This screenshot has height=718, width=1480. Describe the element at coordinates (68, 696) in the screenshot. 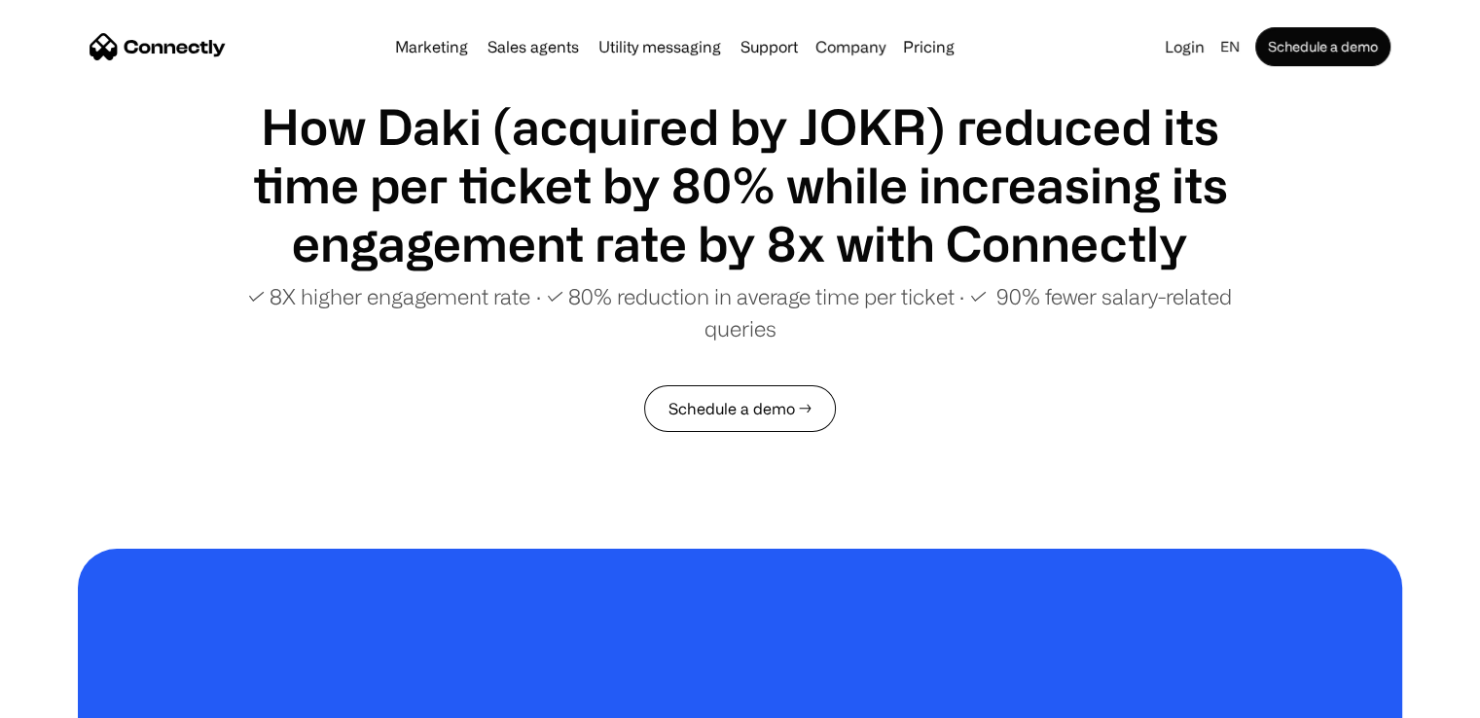

I see `aside: Language selected: English` at that location.